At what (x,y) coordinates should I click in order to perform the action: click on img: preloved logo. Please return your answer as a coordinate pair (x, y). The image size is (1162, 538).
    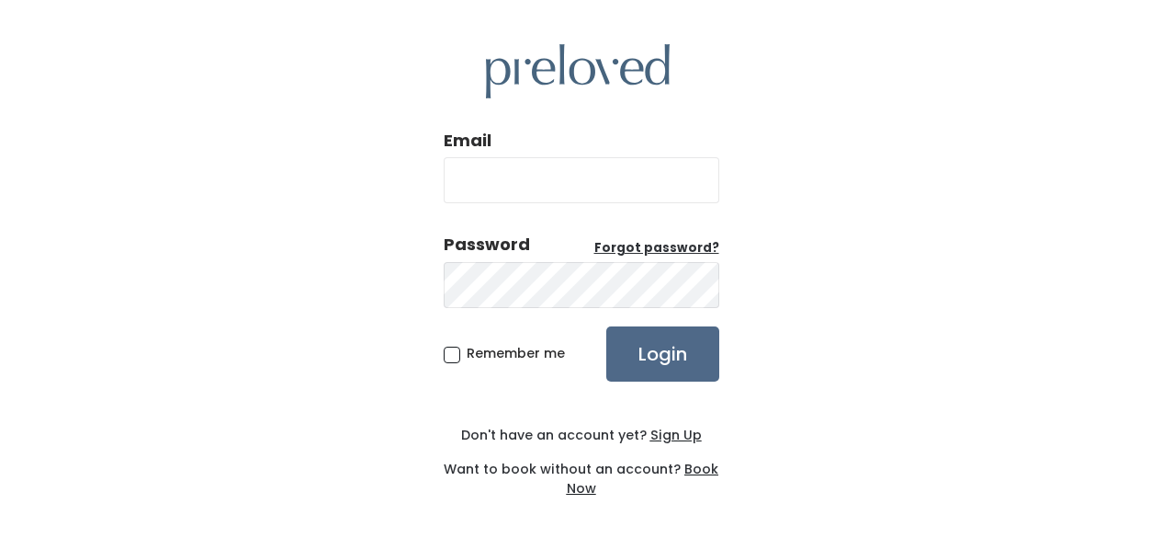
    Looking at the image, I should click on (578, 71).